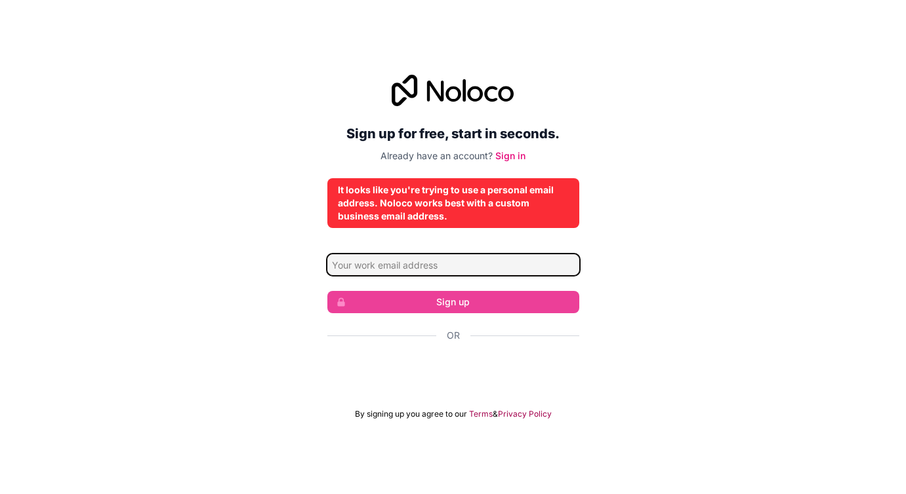 This screenshot has height=494, width=906. Describe the element at coordinates (410, 414) in the screenshot. I see `span: By signing up you agree to our` at that location.